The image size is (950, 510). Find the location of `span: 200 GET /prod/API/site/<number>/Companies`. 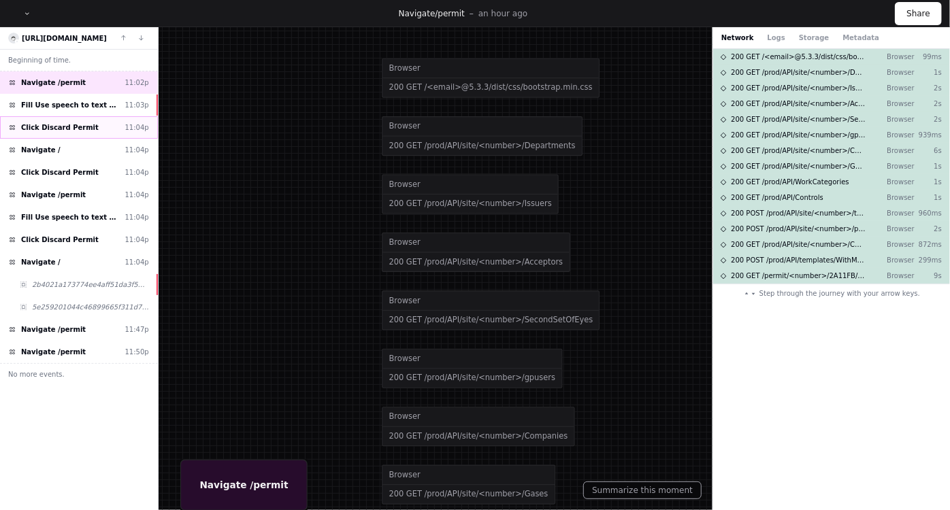

span: 200 GET /prod/API/site/<number>/Companies is located at coordinates (798, 150).